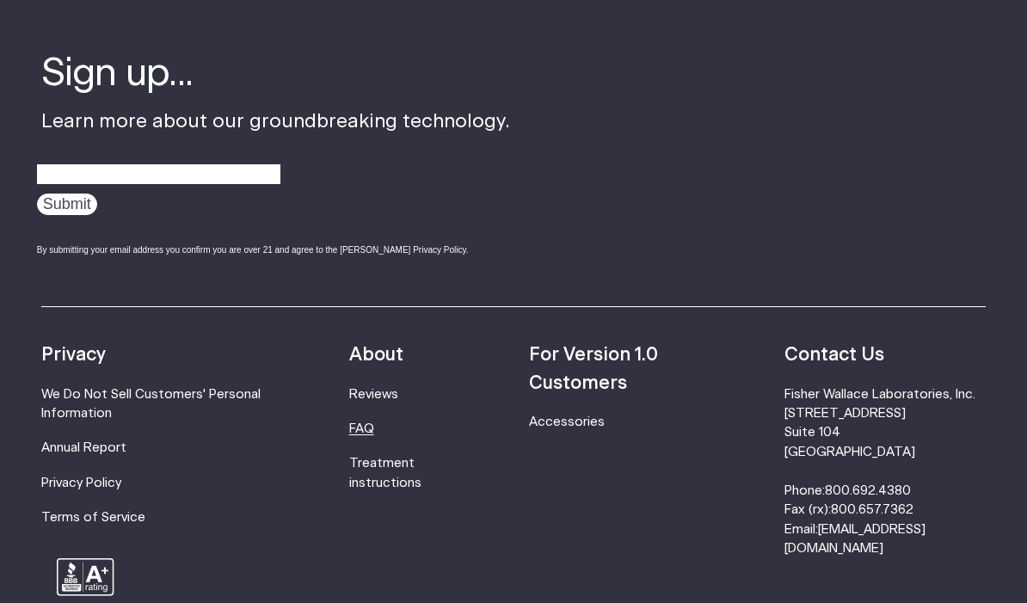 This screenshot has width=1027, height=603. What do you see at coordinates (93, 517) in the screenshot?
I see `a: Terms of Service` at bounding box center [93, 517].